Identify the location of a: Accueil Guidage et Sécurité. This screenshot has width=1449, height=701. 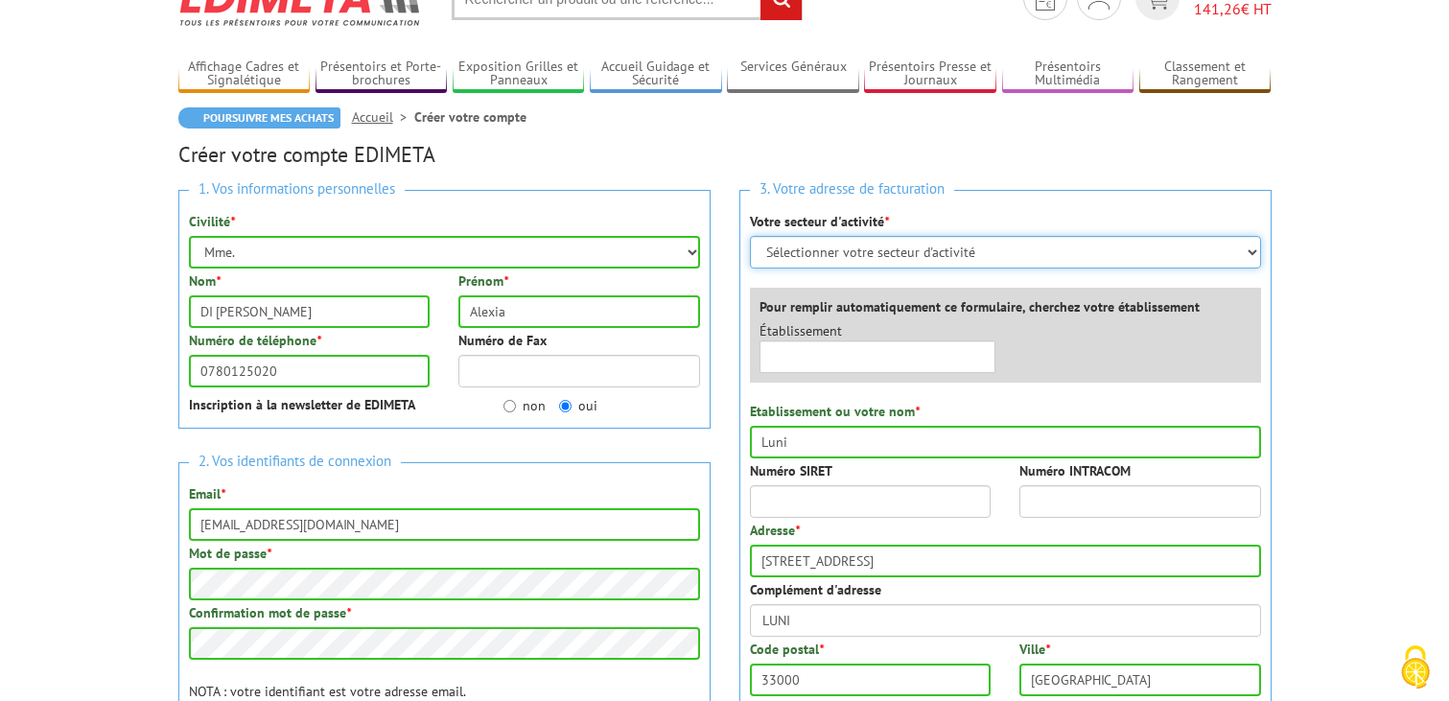
(656, 74).